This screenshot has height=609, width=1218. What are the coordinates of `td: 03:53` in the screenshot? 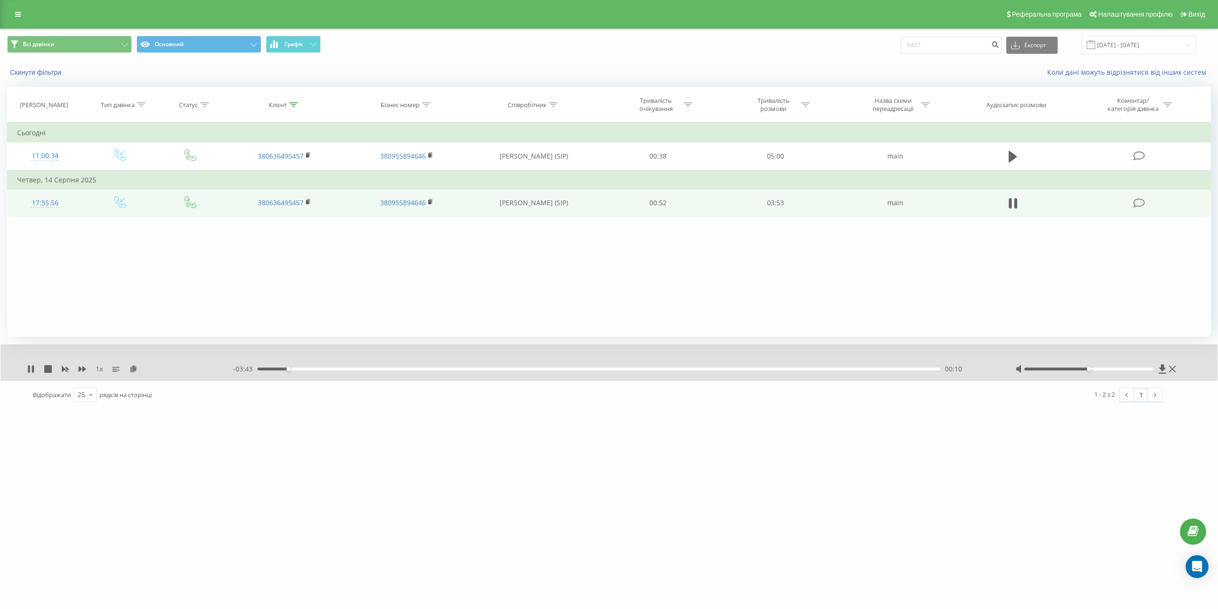 It's located at (776, 203).